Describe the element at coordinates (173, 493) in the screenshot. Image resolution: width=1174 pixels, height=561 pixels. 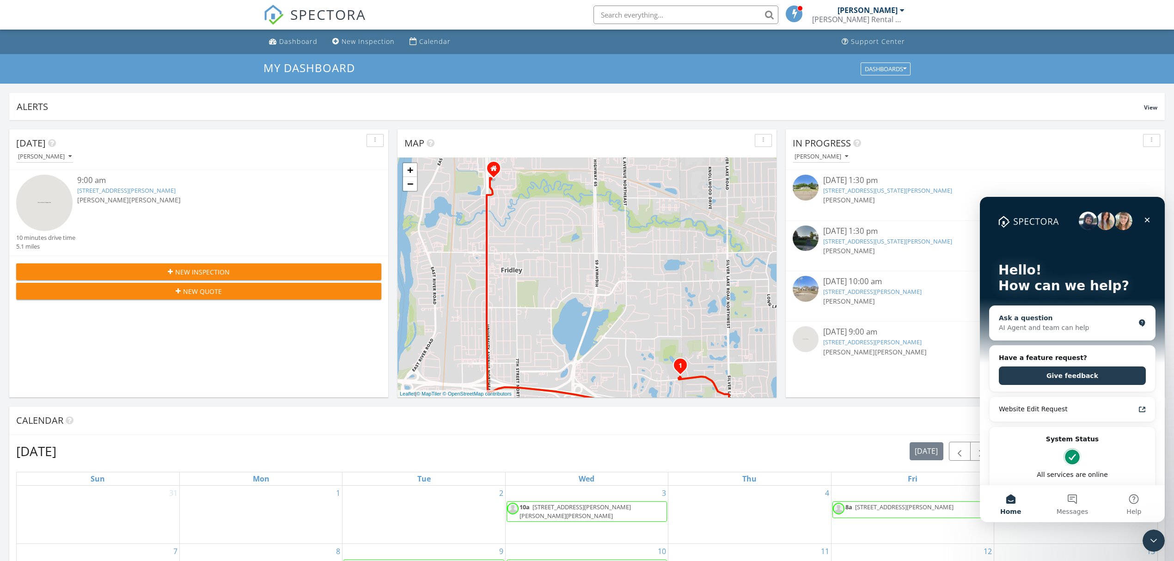
I see `a: Go to August 31, 2025` at that location.